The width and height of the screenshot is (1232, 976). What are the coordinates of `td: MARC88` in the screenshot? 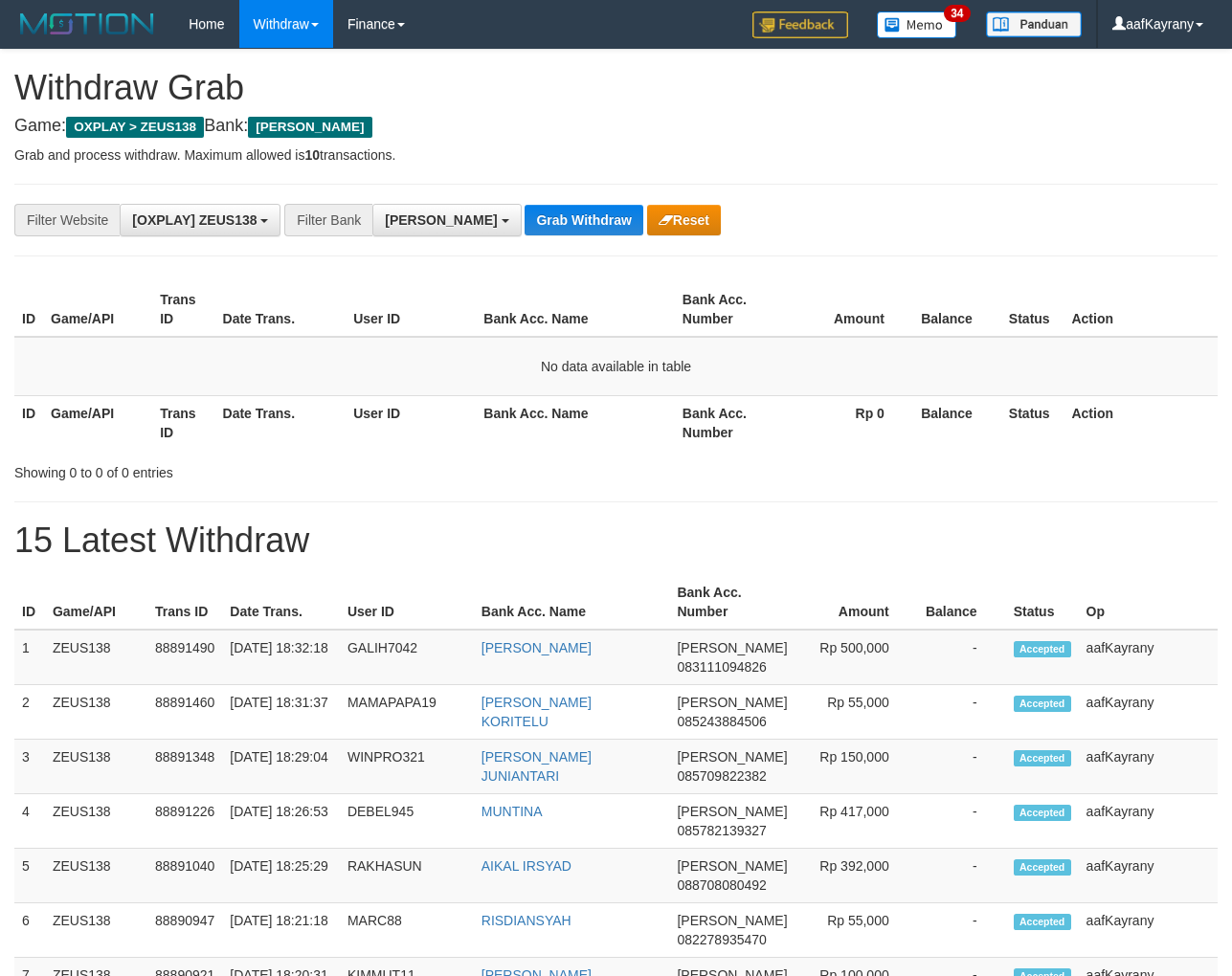 It's located at (406, 930).